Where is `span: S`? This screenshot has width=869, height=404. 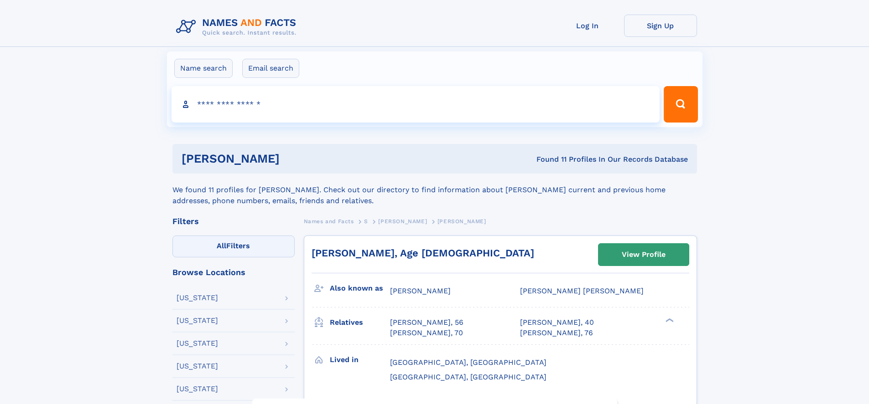
span: S is located at coordinates (366, 222).